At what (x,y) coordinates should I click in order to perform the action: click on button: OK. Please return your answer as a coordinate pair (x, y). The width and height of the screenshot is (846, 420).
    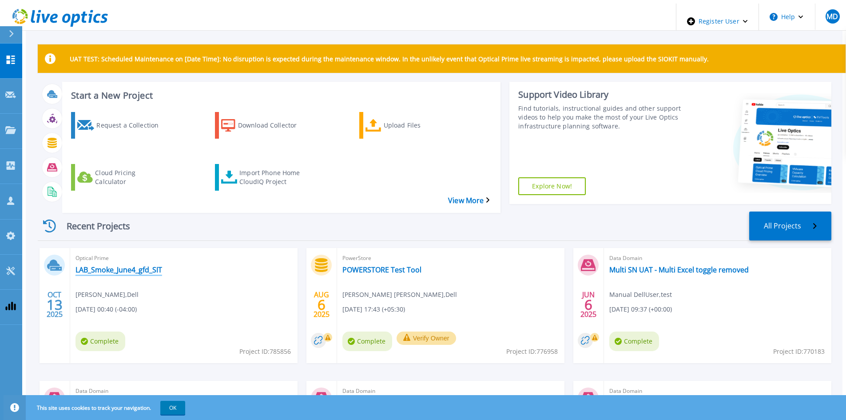
    Looking at the image, I should click on (173, 407).